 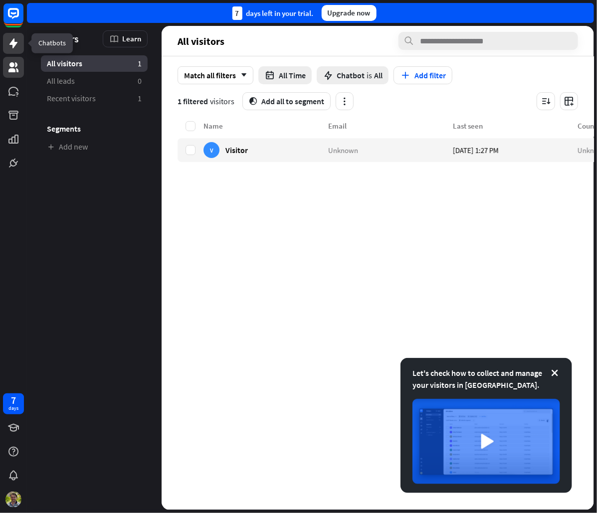 What do you see at coordinates (13, 408) in the screenshot?
I see `div: days` at bounding box center [13, 408].